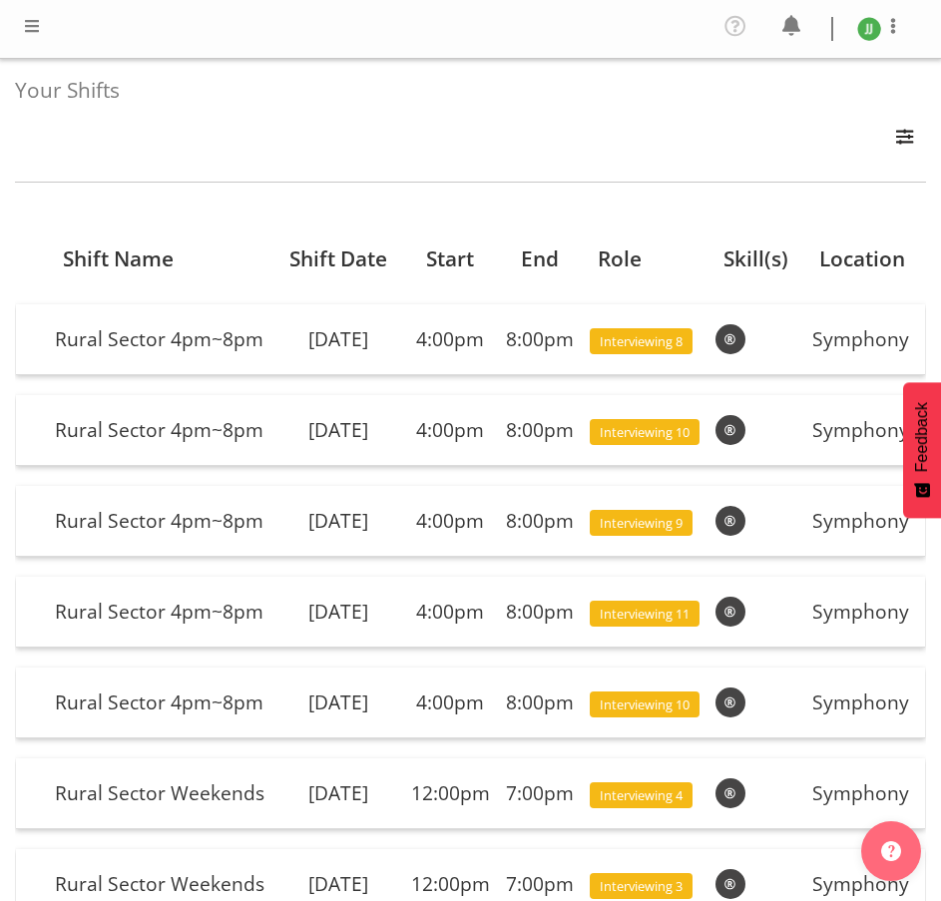  I want to click on span: Interviewing 3, so click(640, 886).